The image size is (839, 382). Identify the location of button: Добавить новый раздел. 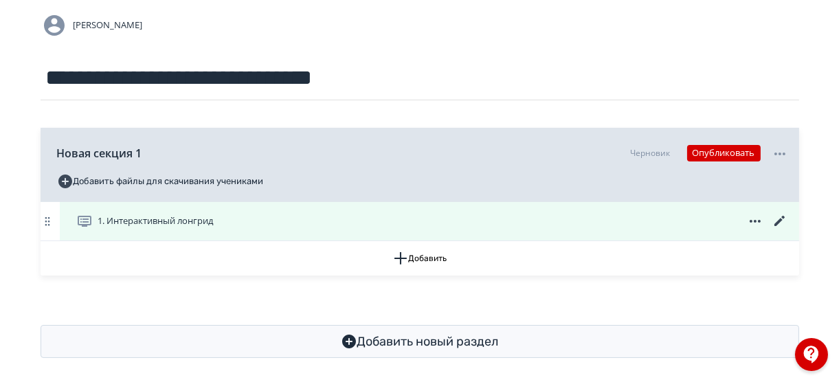
(420, 342).